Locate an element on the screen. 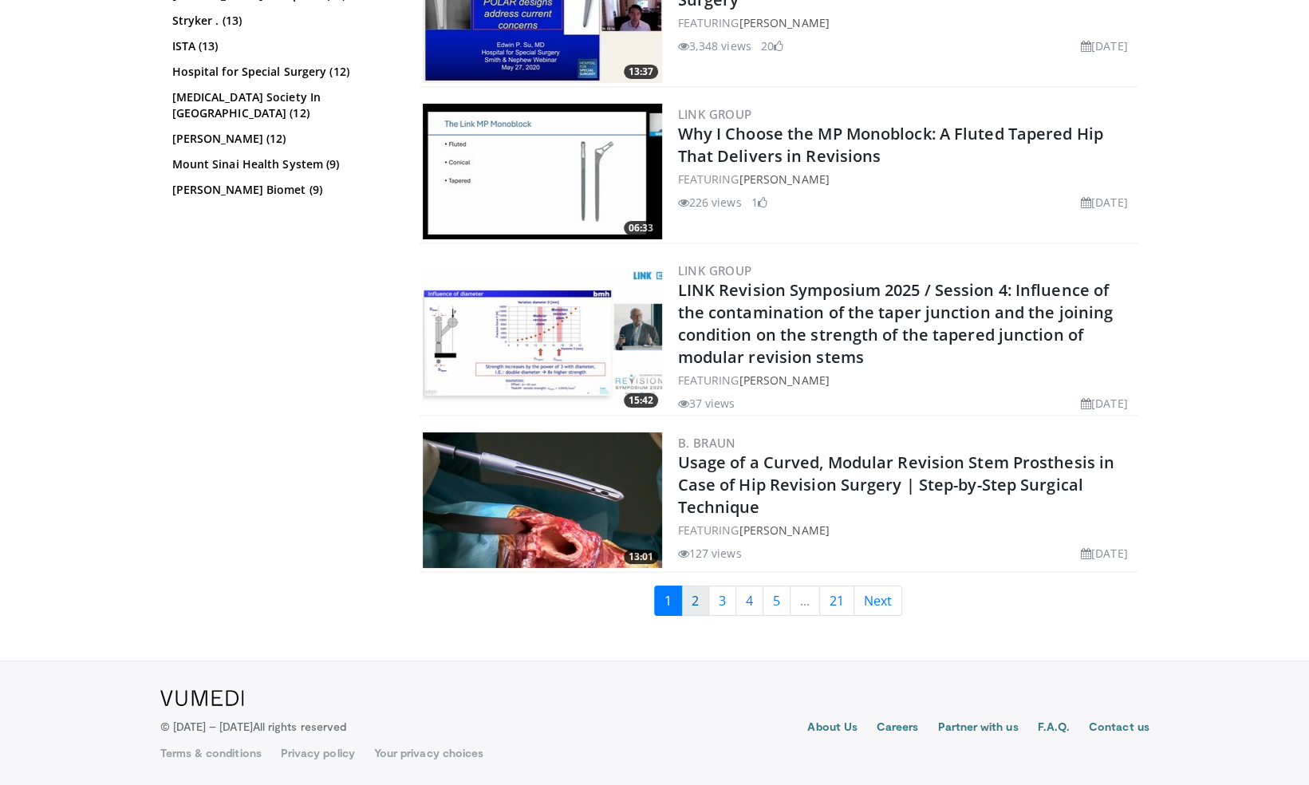 Image resolution: width=1309 pixels, height=785 pixels. a: LINK Revision Symposium 2025 / Session 4: Influence of the contamination of the taper junction an... is located at coordinates (896, 323).